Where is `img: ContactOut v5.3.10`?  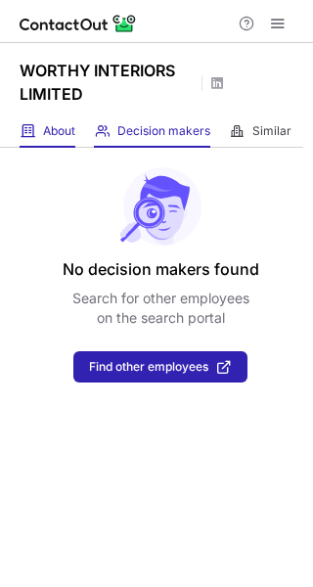 img: ContactOut v5.3.10 is located at coordinates (78, 23).